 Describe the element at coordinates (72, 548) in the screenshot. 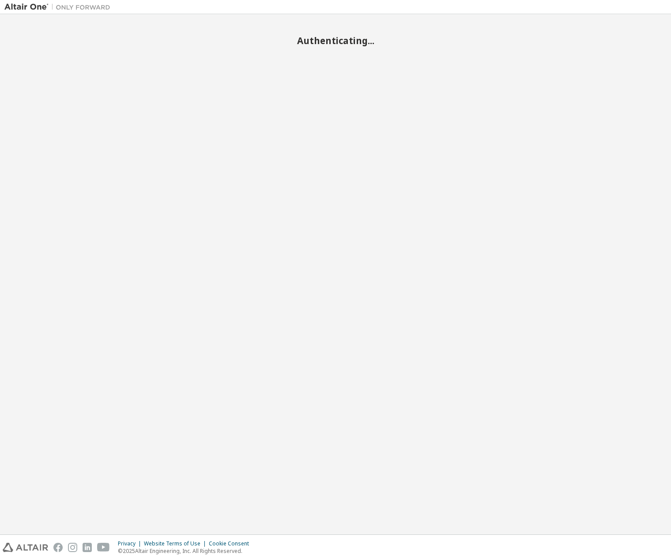

I see `img: instagram.svg` at that location.